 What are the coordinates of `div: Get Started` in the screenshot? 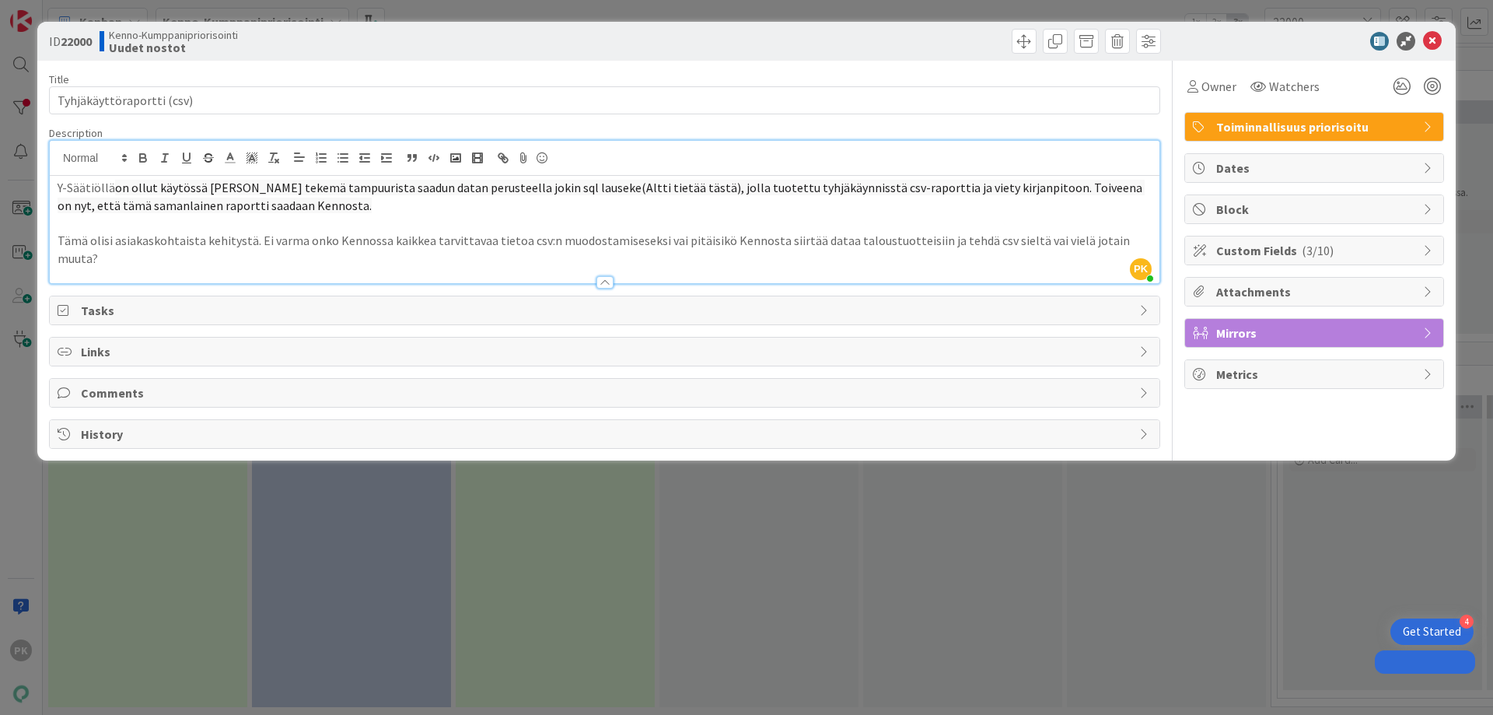 It's located at (1432, 631).